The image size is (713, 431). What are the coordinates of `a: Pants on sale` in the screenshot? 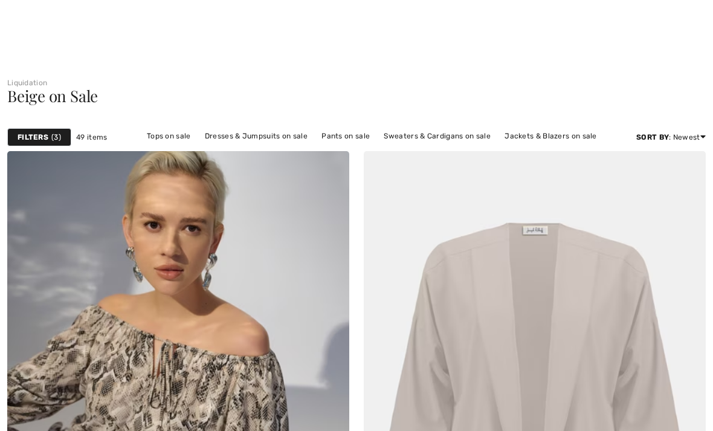 It's located at (346, 136).